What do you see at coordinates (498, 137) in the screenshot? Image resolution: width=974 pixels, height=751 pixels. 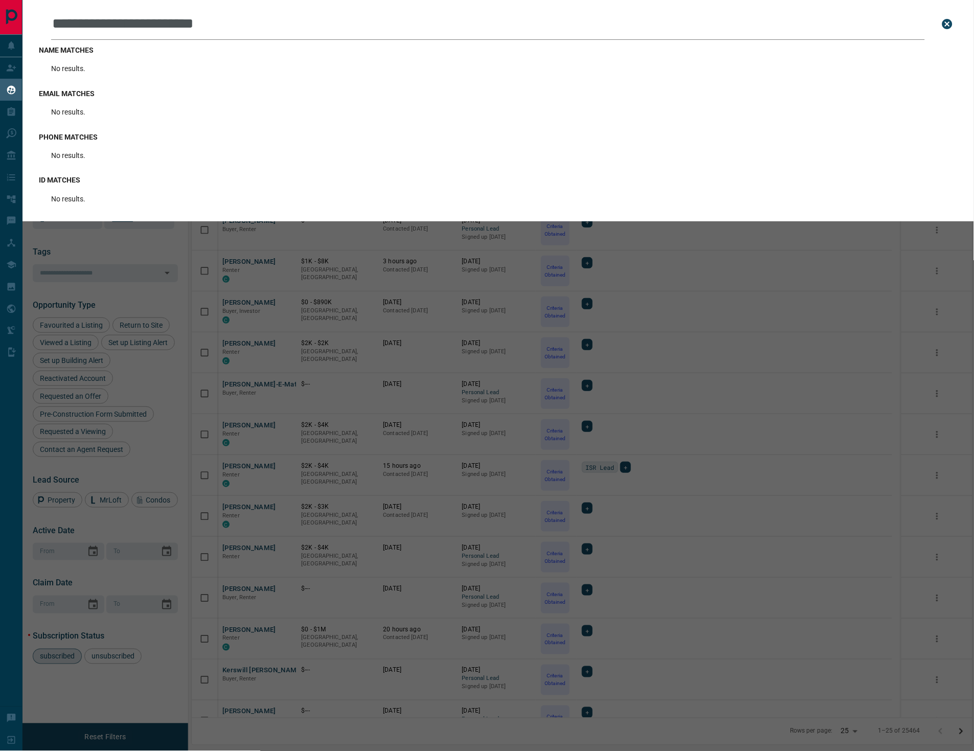 I see `h3: phone matches` at bounding box center [498, 137].